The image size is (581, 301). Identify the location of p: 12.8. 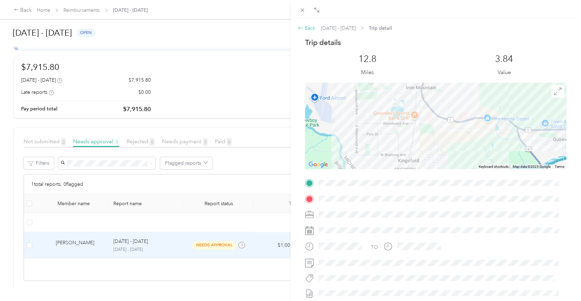
(367, 59).